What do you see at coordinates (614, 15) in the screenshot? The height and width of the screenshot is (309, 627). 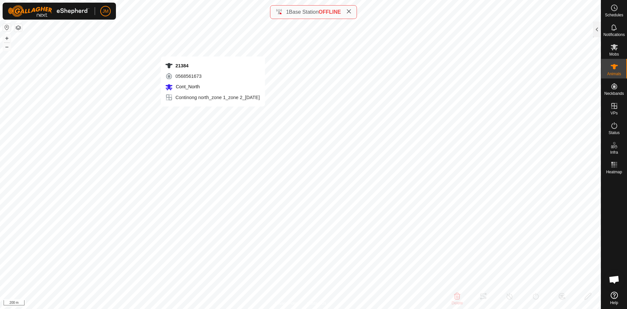 I see `span: Schedules` at bounding box center [614, 15].